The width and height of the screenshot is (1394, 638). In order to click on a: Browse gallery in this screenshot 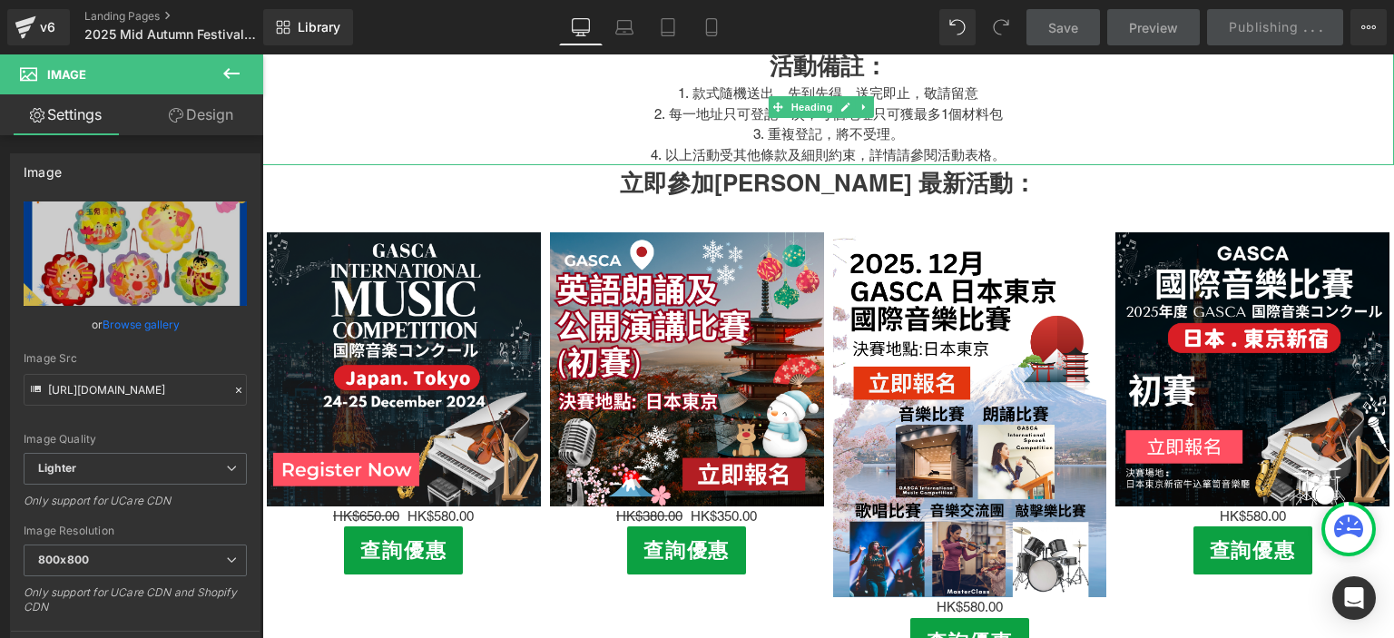, I will do `click(141, 324)`.